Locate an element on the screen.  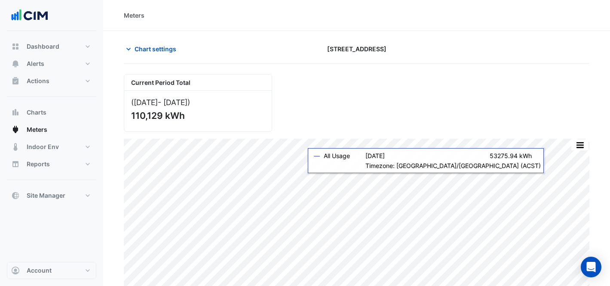
span: Dashboard is located at coordinates (43, 46).